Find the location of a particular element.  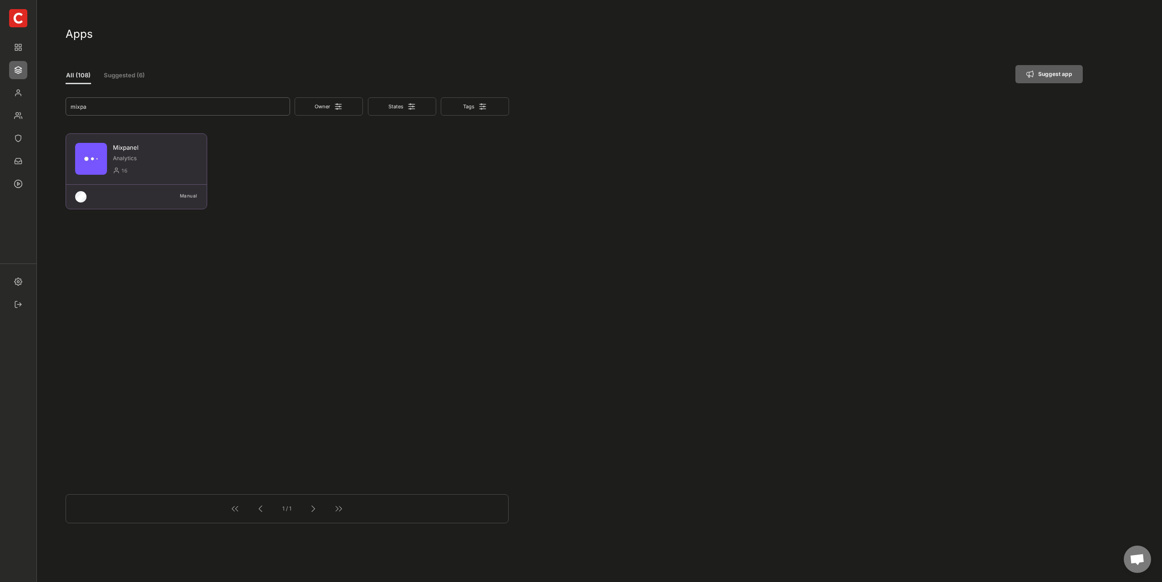

button: Owner is located at coordinates (329, 107).